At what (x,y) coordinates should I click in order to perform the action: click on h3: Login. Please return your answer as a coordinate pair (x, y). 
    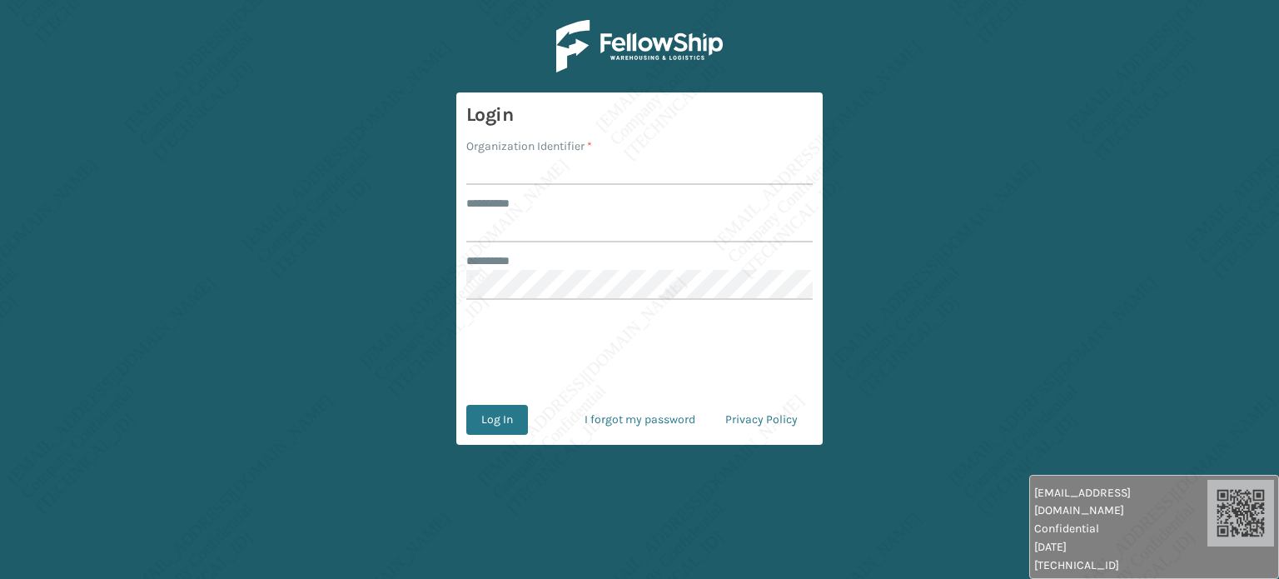
    Looking at the image, I should click on (639, 115).